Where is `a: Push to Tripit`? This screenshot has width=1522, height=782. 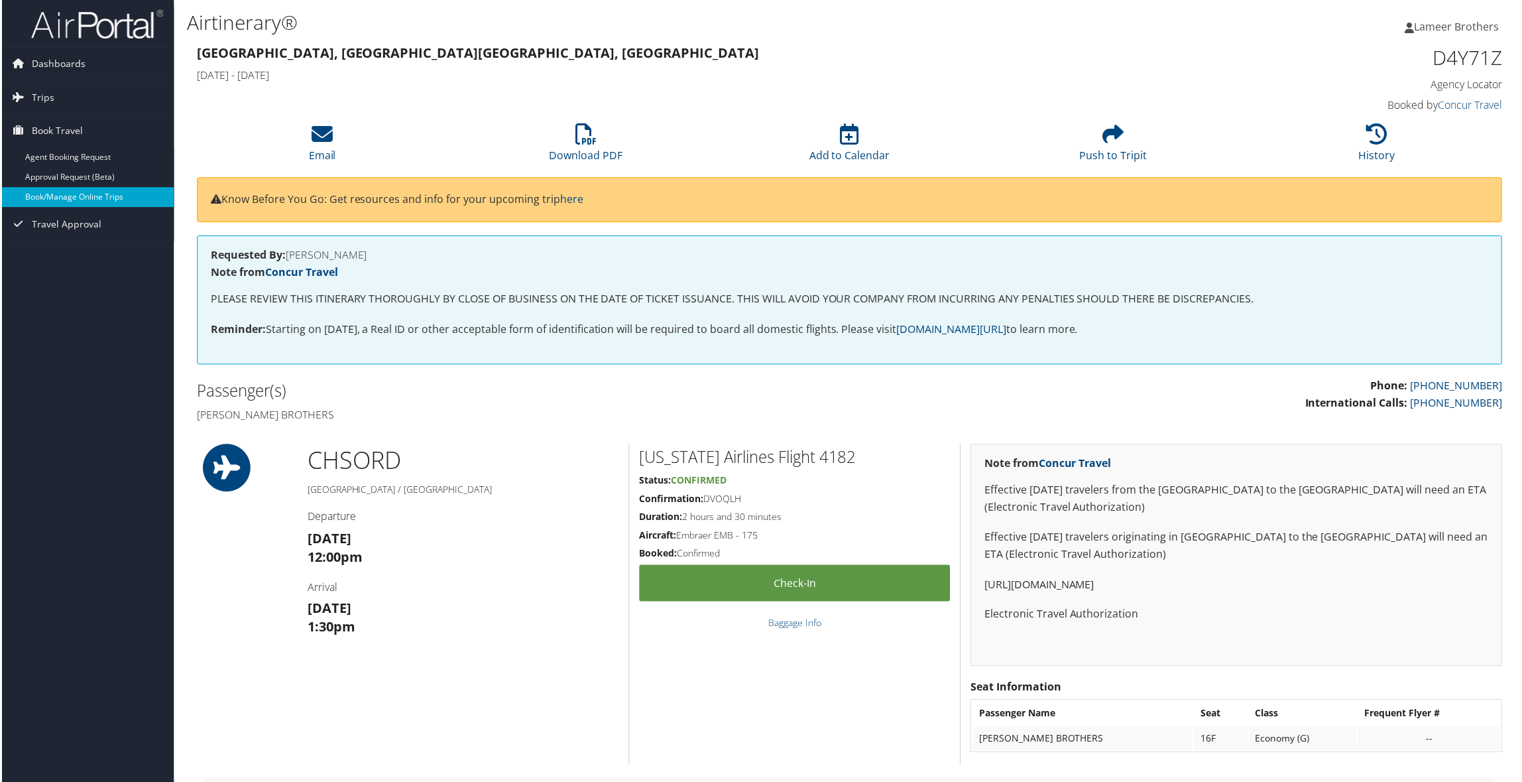 a: Push to Tripit is located at coordinates (1115, 147).